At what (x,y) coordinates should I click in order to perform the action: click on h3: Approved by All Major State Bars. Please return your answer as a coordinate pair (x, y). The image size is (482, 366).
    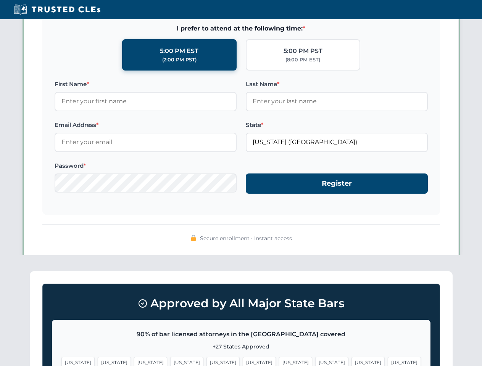
    Looking at the image, I should click on (241, 304).